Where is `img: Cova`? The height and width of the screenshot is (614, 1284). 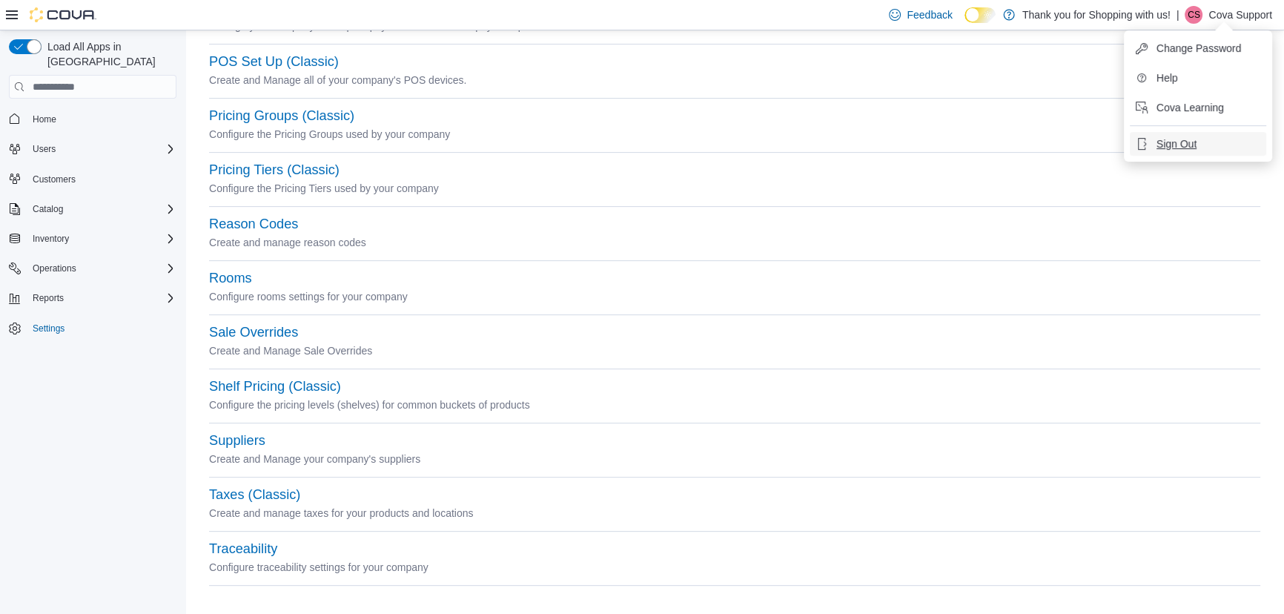
img: Cova is located at coordinates (63, 15).